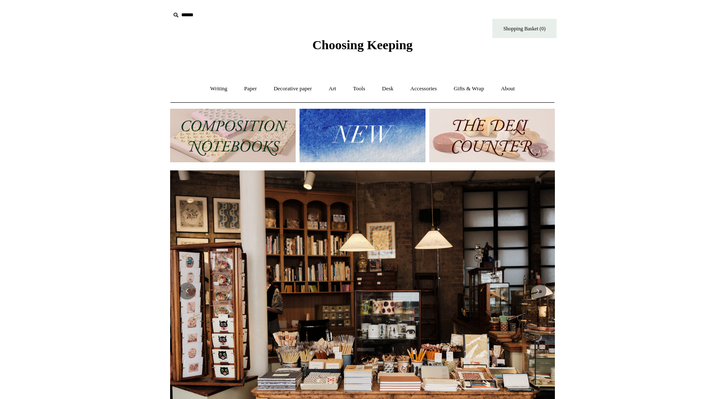  Describe the element at coordinates (187, 291) in the screenshot. I see `button: Previous` at that location.